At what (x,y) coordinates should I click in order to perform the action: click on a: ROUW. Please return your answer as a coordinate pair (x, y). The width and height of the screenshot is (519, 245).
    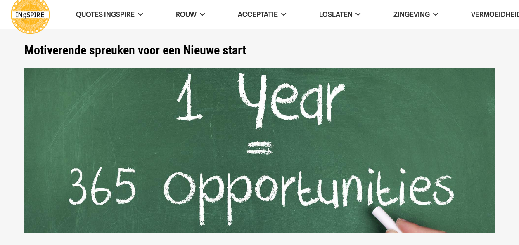
    Looking at the image, I should click on (190, 14).